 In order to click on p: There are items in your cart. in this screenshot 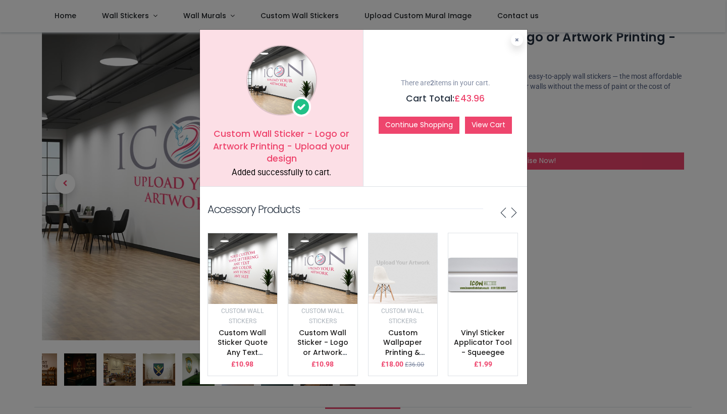, I will do `click(445, 83)`.